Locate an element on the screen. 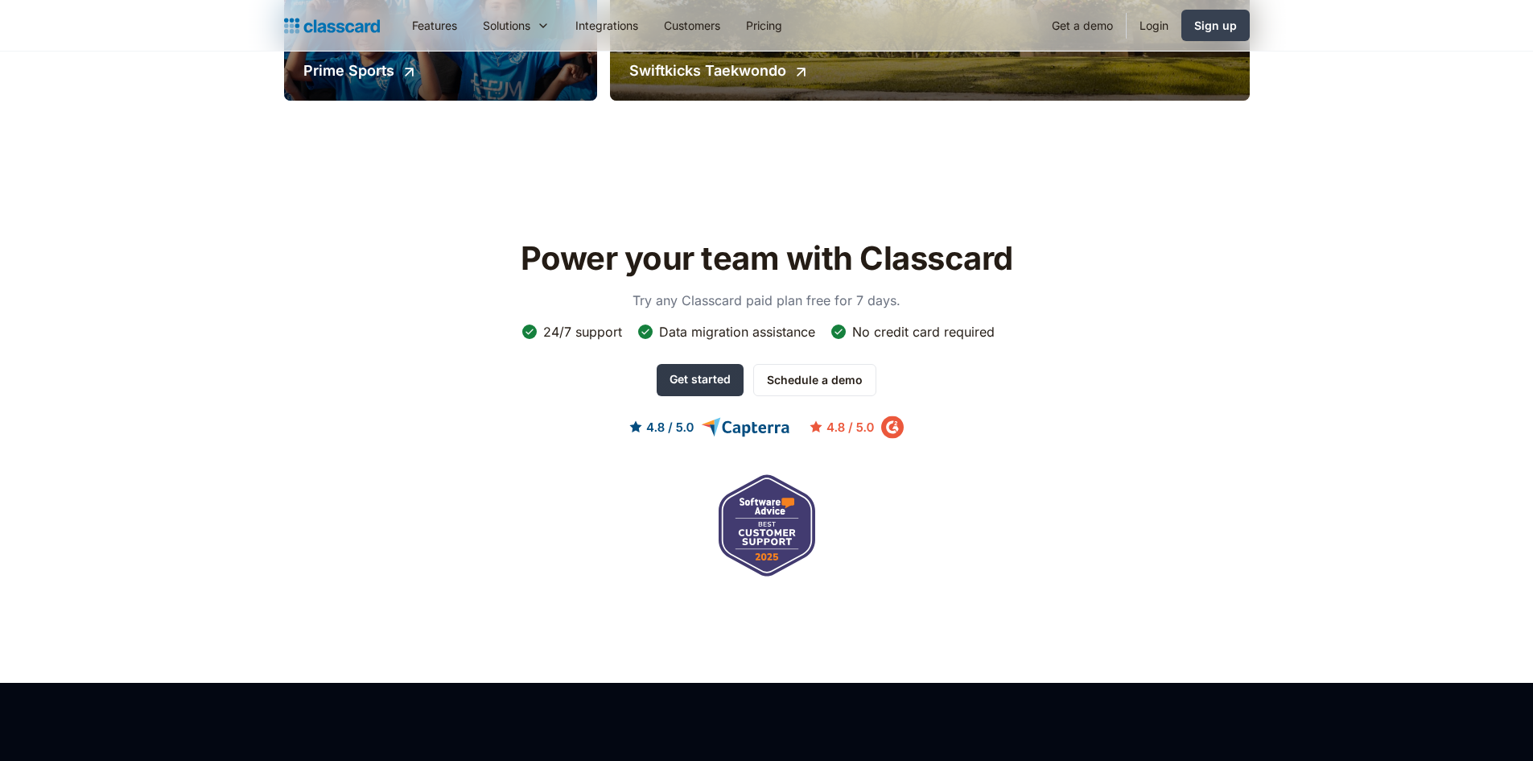 The width and height of the screenshot is (1533, 761). div: Data migration assistance is located at coordinates (737, 332).